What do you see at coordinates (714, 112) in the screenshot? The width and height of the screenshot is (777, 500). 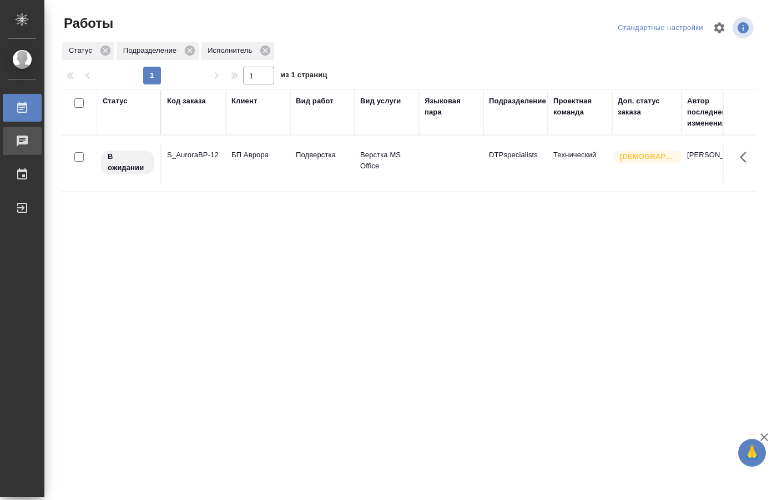 I see `div: Автор последнего изменения` at bounding box center [714, 112].